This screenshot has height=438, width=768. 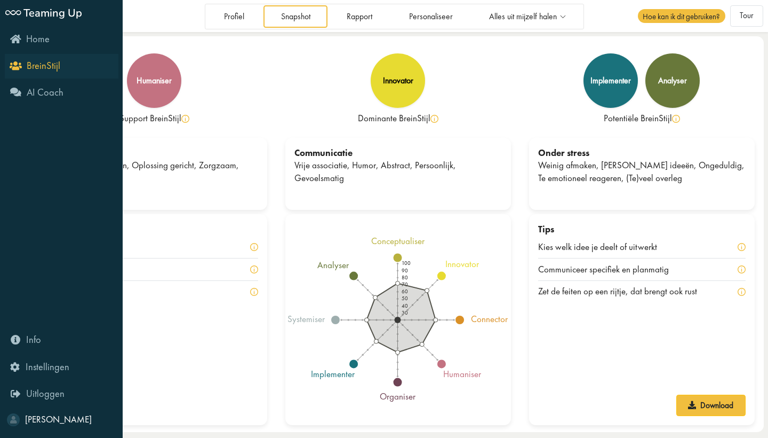 What do you see at coordinates (527, 16) in the screenshot?
I see `a: Alles uit mijzelf halen` at bounding box center [527, 16].